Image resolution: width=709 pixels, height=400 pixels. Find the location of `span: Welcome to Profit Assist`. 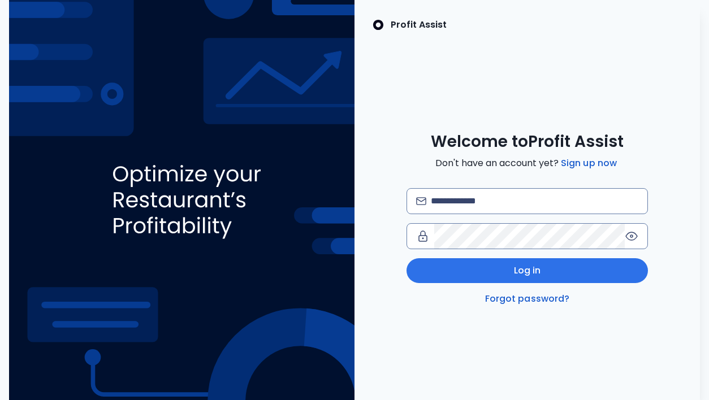

span: Welcome to Profit Assist is located at coordinates (527, 142).